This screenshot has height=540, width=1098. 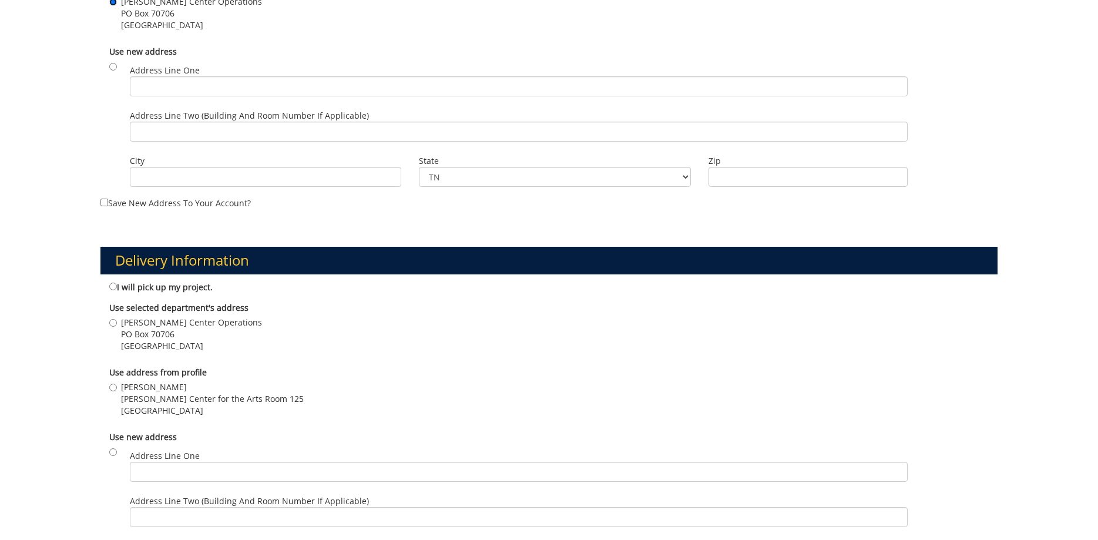 What do you see at coordinates (161, 287) in the screenshot?
I see `label: I will pick up my project.` at bounding box center [161, 287].